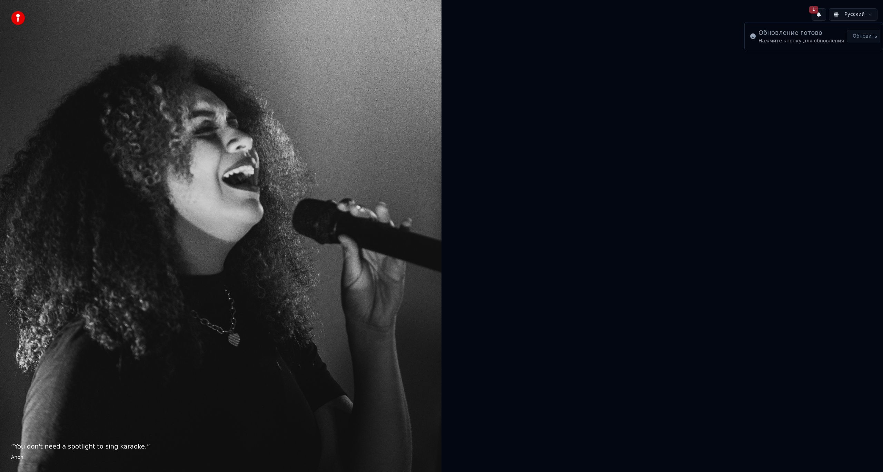 The height and width of the screenshot is (472, 883). Describe the element at coordinates (864, 36) in the screenshot. I see `button: Обновить` at that location.